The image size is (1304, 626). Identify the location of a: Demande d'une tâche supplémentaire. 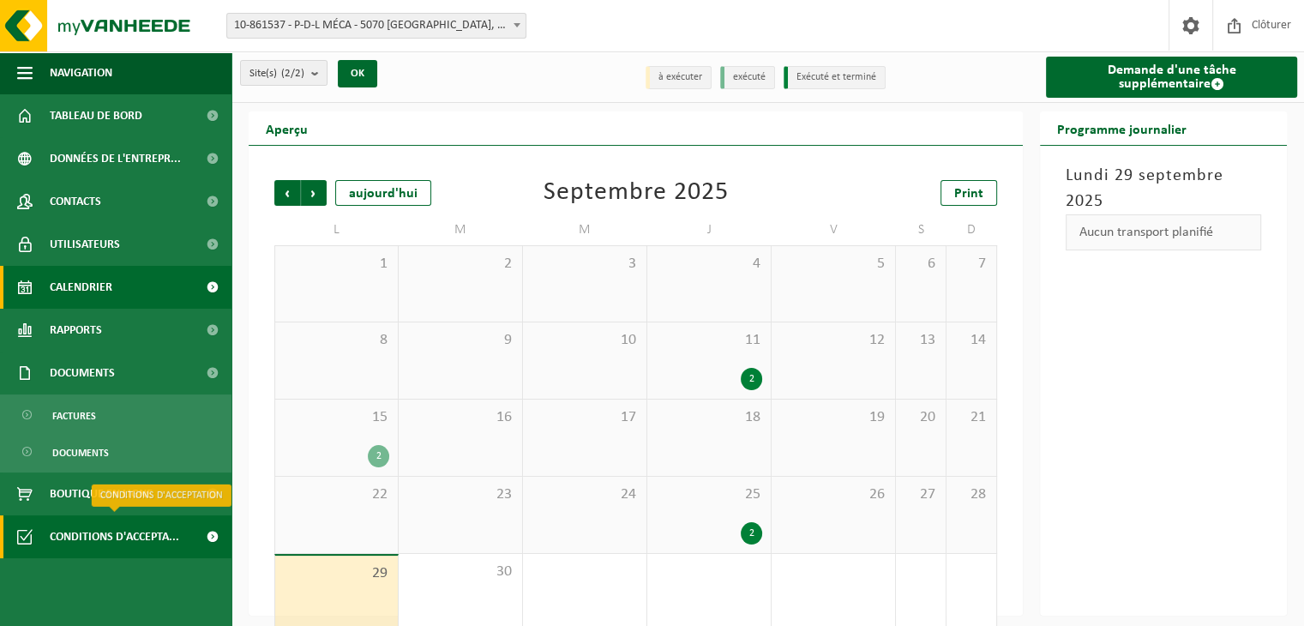
(1171, 77).